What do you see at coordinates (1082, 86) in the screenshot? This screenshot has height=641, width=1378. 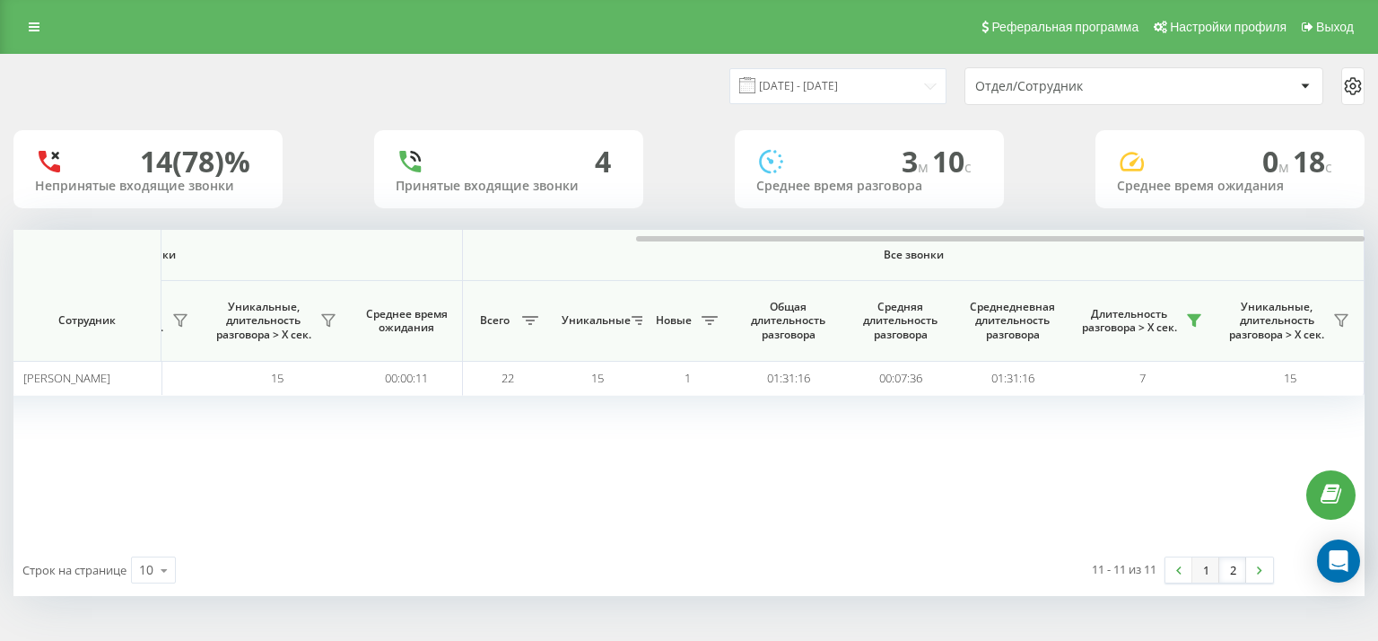 I see `div: Отдел/Сотрудник` at bounding box center [1082, 86].